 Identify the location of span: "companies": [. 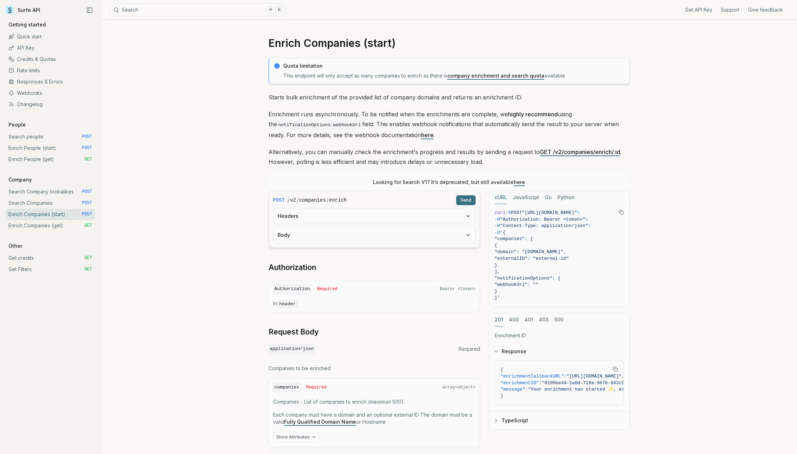
(513, 239).